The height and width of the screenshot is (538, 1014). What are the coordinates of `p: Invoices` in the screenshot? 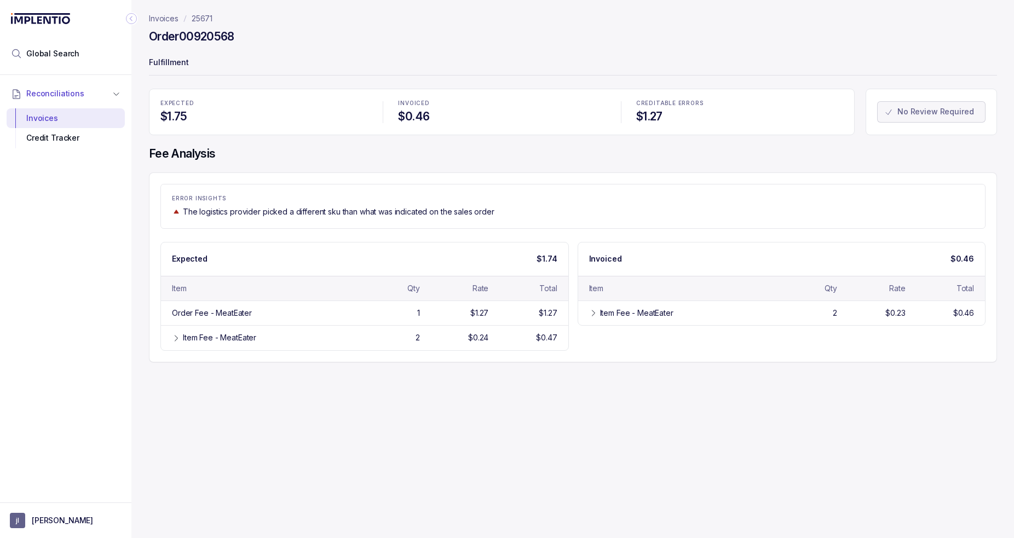 It's located at (164, 19).